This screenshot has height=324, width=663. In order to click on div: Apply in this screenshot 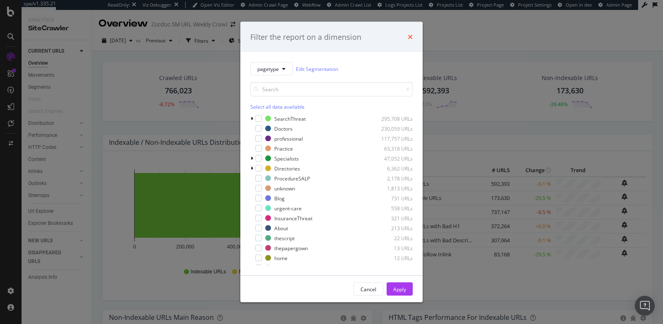, I will do `click(400, 288)`.